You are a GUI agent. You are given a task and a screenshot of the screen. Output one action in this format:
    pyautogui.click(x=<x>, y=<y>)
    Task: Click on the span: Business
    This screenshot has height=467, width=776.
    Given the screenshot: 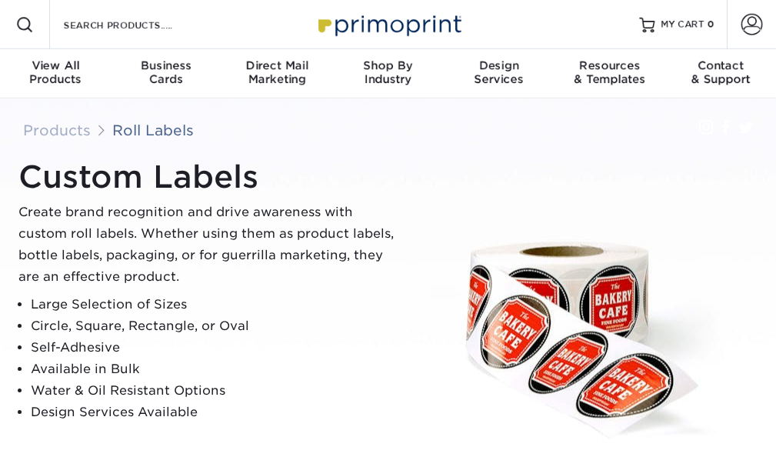 What is the action you would take?
    pyautogui.click(x=166, y=65)
    